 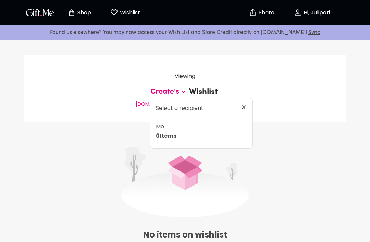 I want to click on img: Wishlist is Empty, so click(x=185, y=182).